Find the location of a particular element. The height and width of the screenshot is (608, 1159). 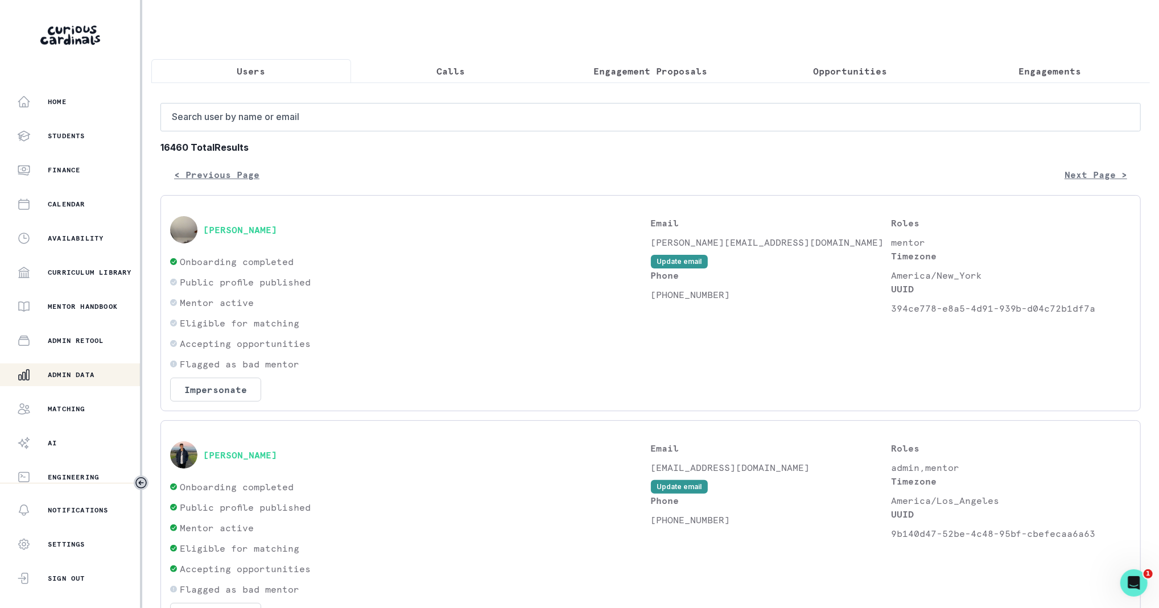

p: Availability is located at coordinates (76, 238).